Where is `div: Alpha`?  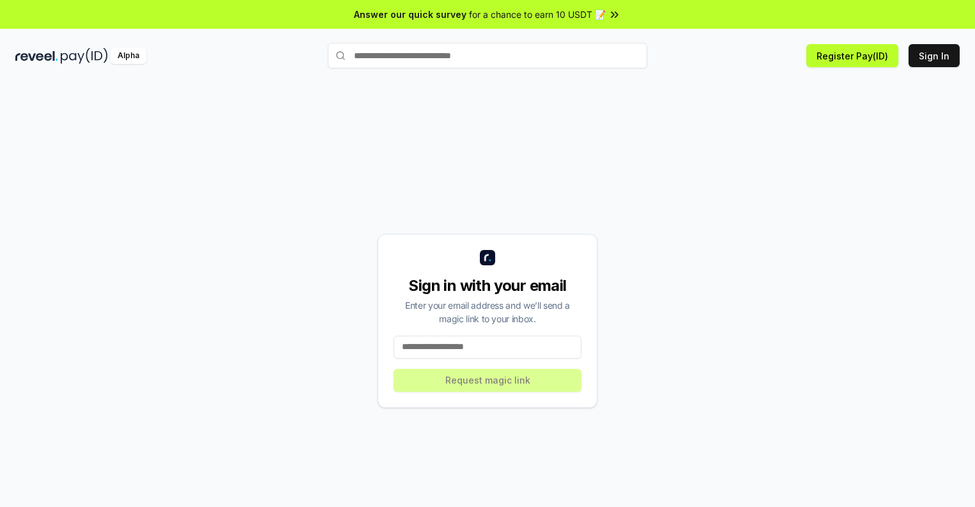 div: Alpha is located at coordinates (128, 56).